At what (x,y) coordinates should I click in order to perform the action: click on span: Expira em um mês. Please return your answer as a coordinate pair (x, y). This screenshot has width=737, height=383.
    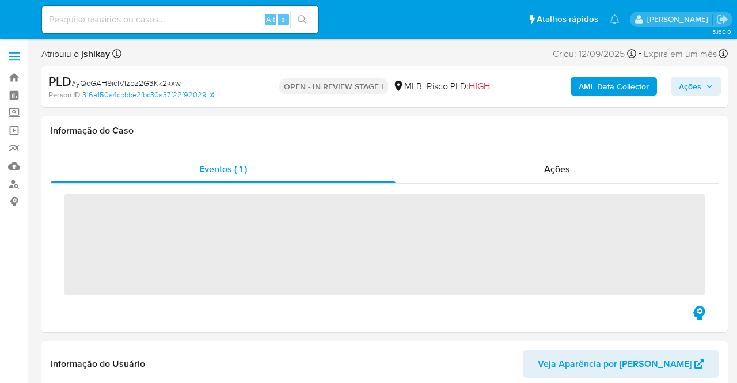
    Looking at the image, I should click on (680, 54).